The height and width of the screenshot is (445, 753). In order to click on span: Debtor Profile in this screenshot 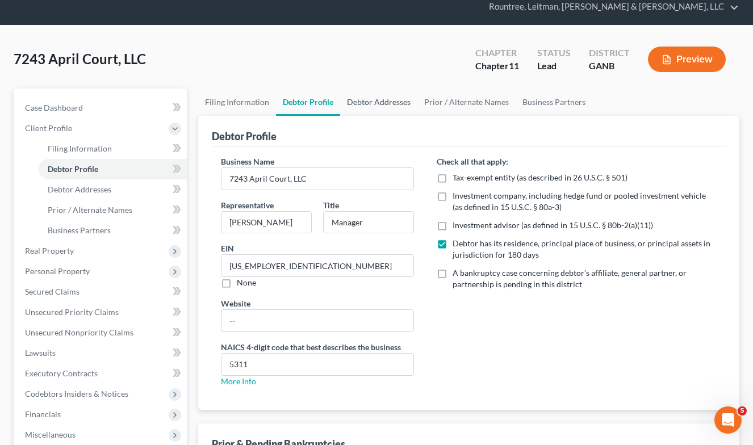, I will do `click(73, 169)`.